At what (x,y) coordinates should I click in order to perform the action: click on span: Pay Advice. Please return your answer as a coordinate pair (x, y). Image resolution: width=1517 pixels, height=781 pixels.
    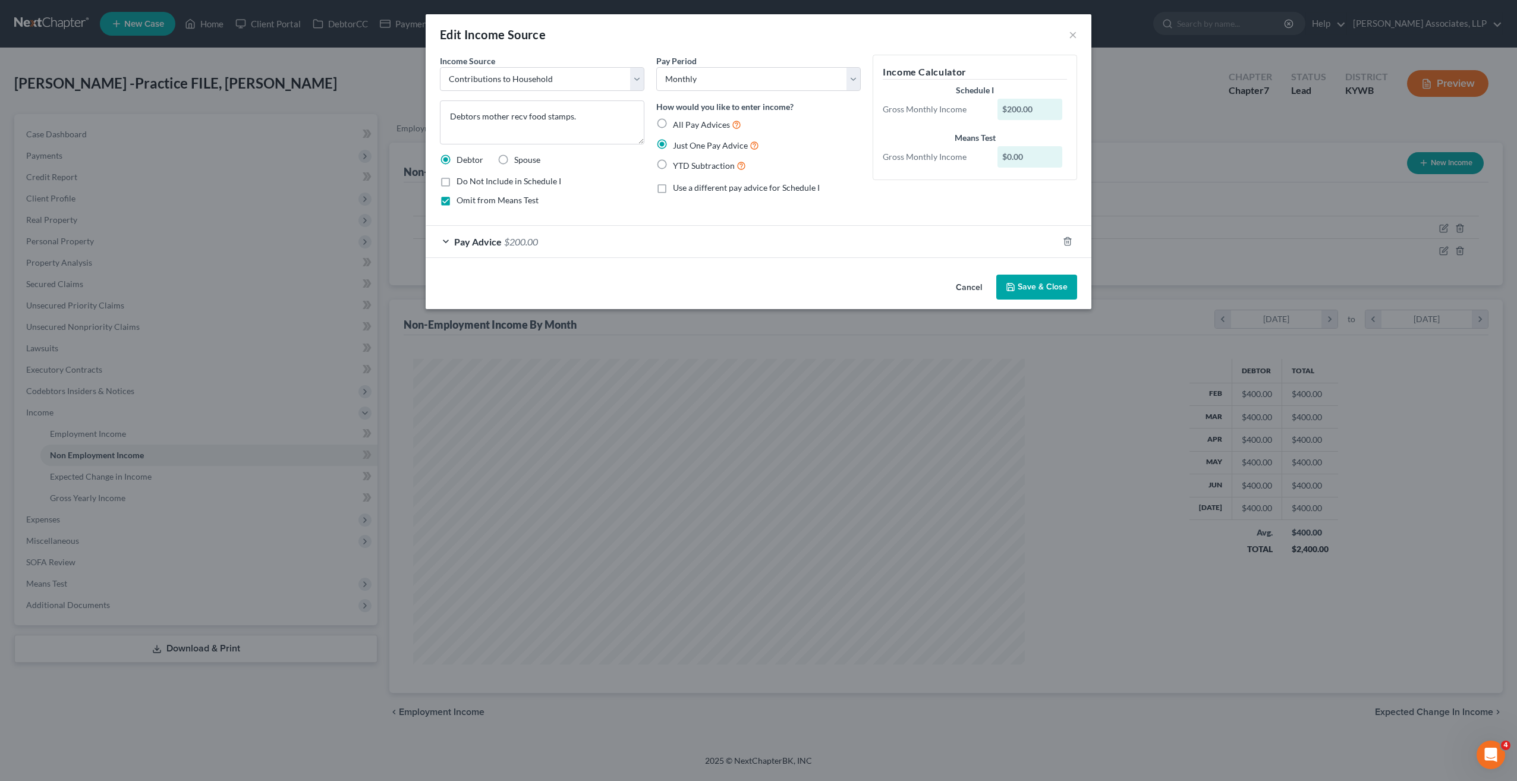
    Looking at the image, I should click on (478, 241).